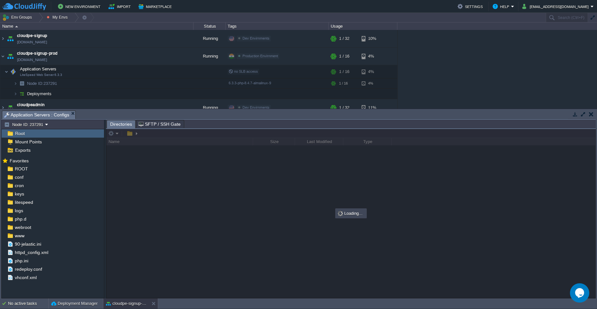 The width and height of the screenshot is (597, 309). Describe the element at coordinates (35, 83) in the screenshot. I see `span: Node ID:` at that location.